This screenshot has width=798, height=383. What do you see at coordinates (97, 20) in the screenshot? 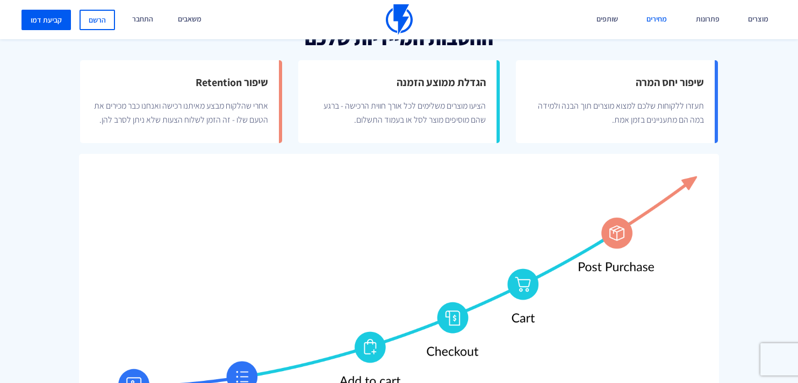
I see `a: הרשם` at bounding box center [97, 20].